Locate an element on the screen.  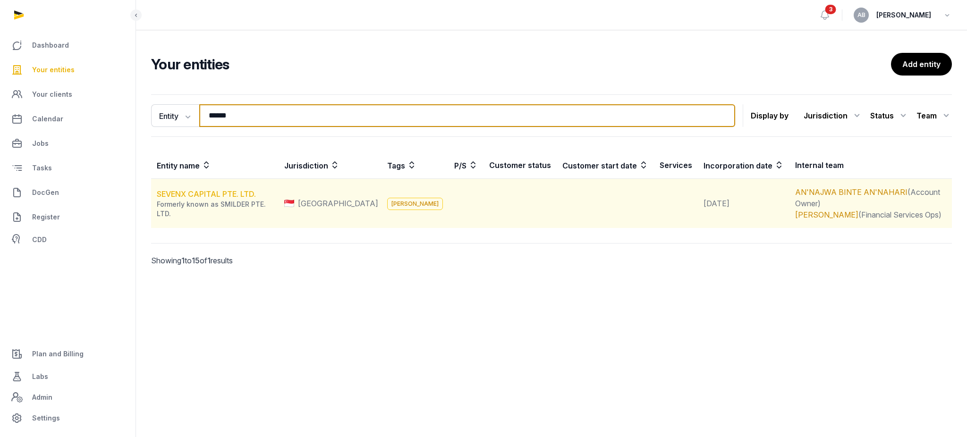
th: Internal team is located at coordinates (870, 165).